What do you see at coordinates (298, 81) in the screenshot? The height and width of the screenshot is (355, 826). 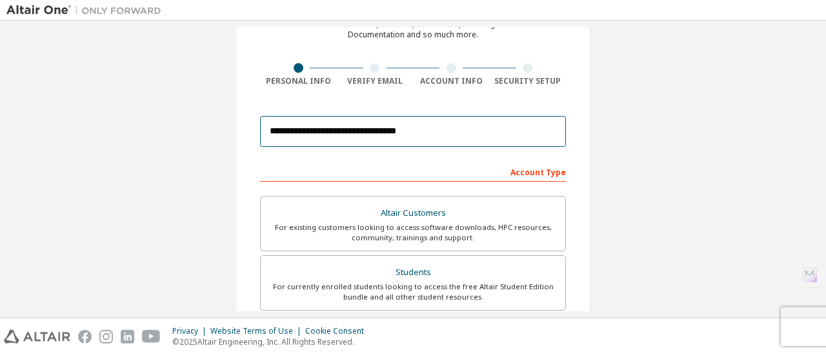 I see `div: Personal Info` at bounding box center [298, 81].